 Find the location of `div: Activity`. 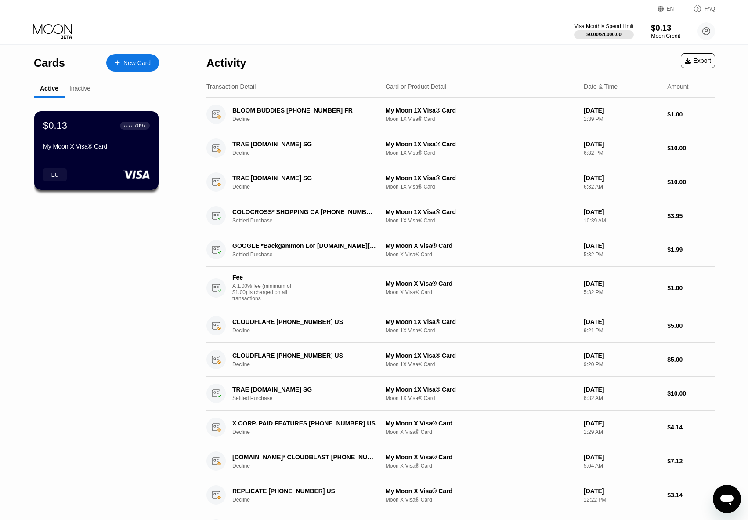

div: Activity is located at coordinates (226, 63).